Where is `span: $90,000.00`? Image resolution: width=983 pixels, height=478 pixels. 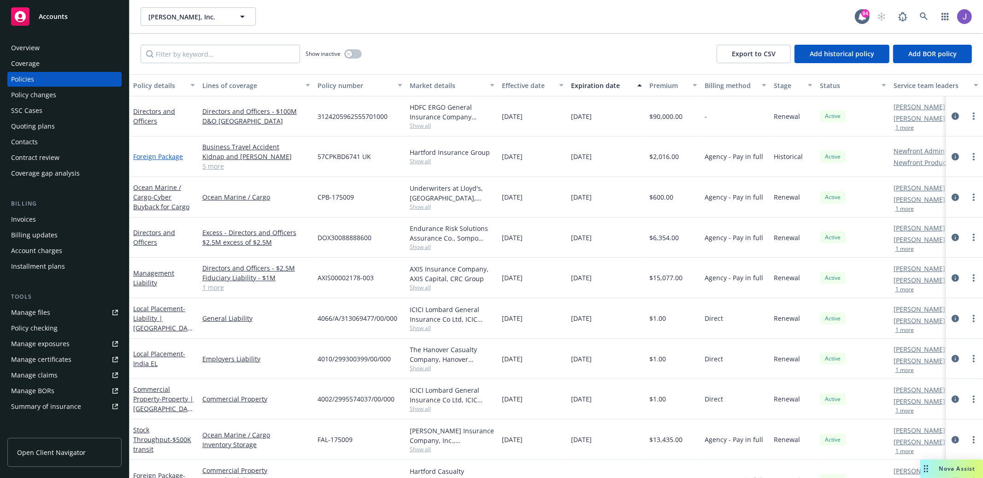
span: $90,000.00 is located at coordinates (666, 116).